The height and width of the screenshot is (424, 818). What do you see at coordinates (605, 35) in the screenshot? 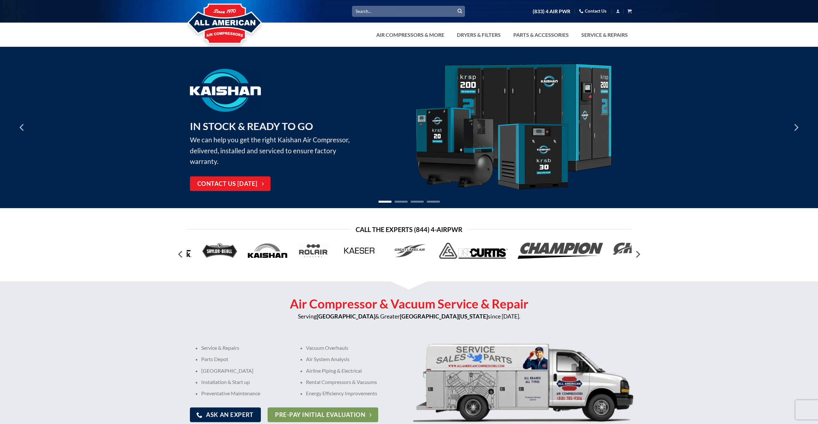
I see `a: Service & Repairs` at bounding box center [605, 35].